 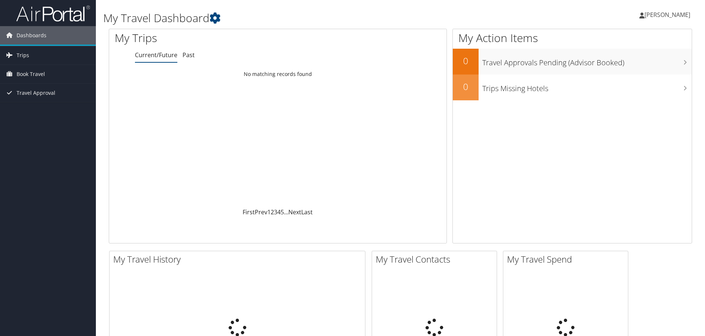 What do you see at coordinates (272, 212) in the screenshot?
I see `a: 2` at bounding box center [272, 212].